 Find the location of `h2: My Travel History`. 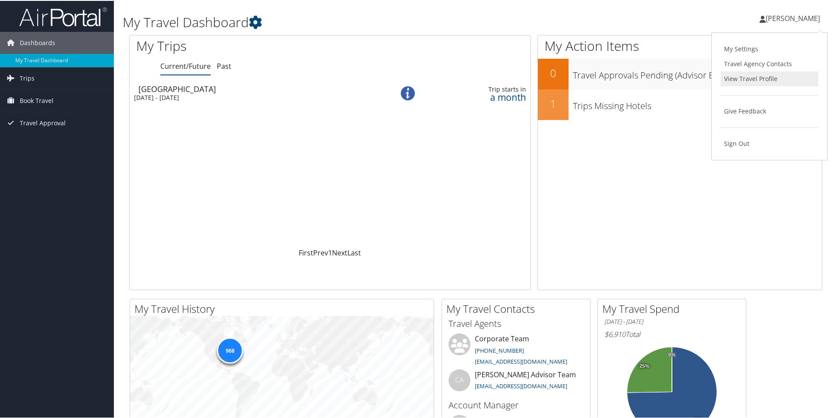

h2: My Travel History is located at coordinates (284, 308).